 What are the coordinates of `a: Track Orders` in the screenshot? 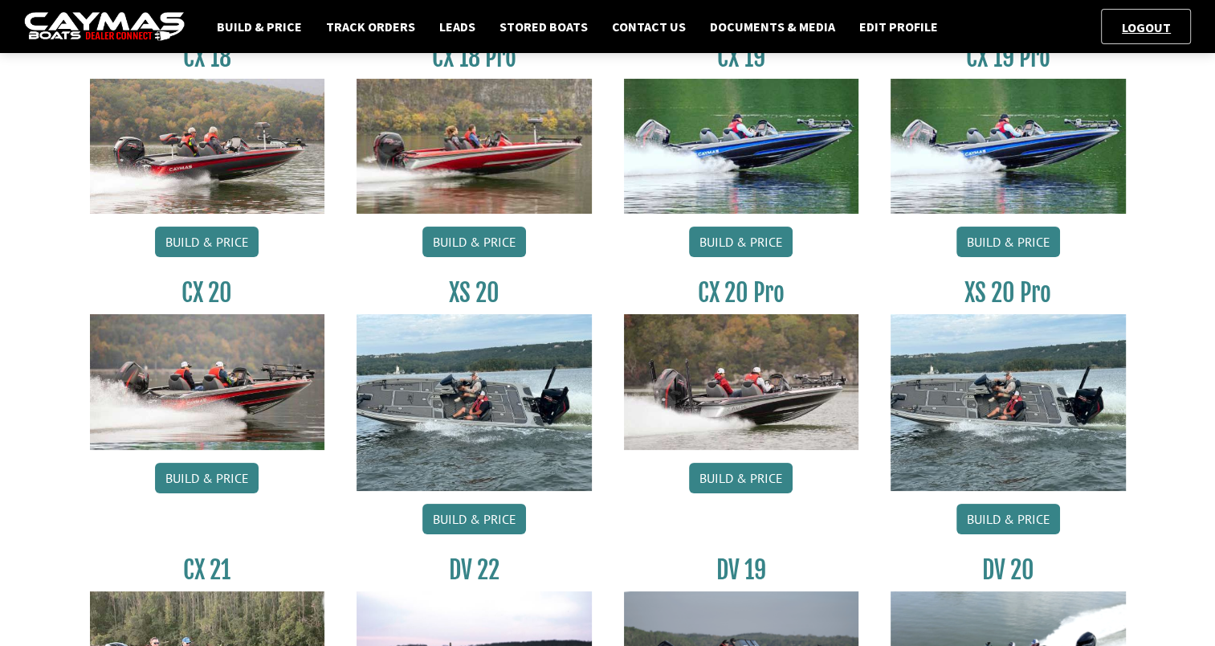 It's located at (370, 26).